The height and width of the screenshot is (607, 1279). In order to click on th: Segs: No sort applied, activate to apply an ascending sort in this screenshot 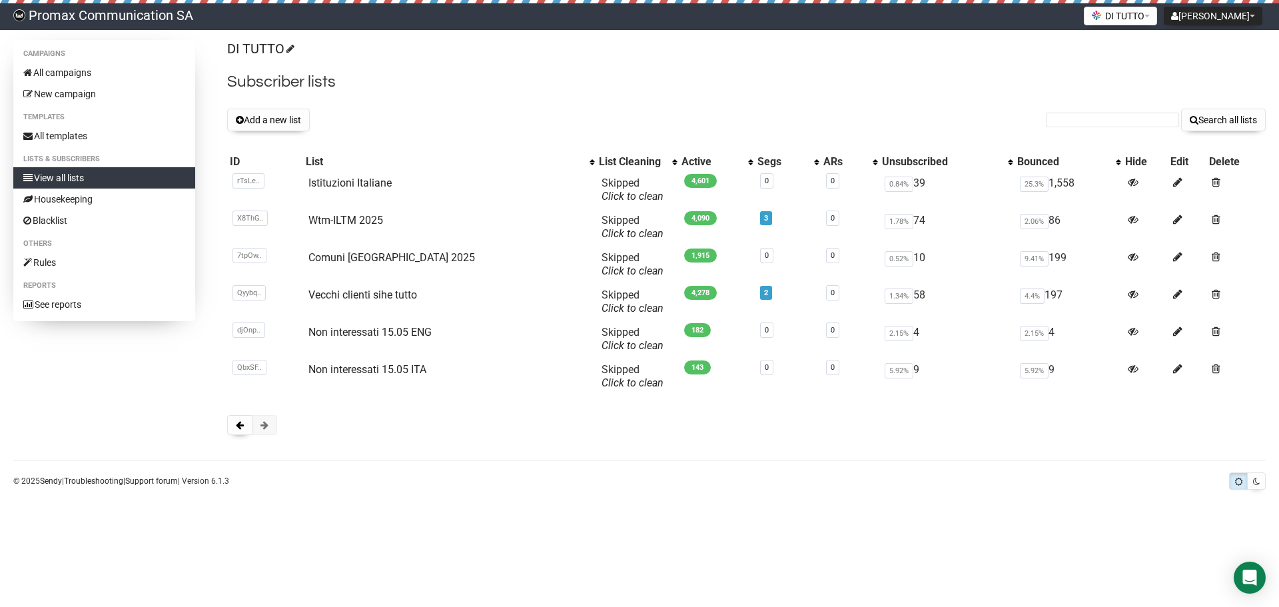, I will do `click(787, 162)`.